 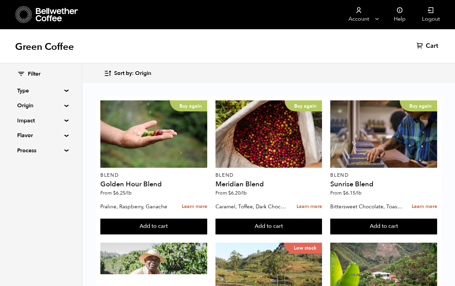 I want to click on a: Cart, so click(x=428, y=46).